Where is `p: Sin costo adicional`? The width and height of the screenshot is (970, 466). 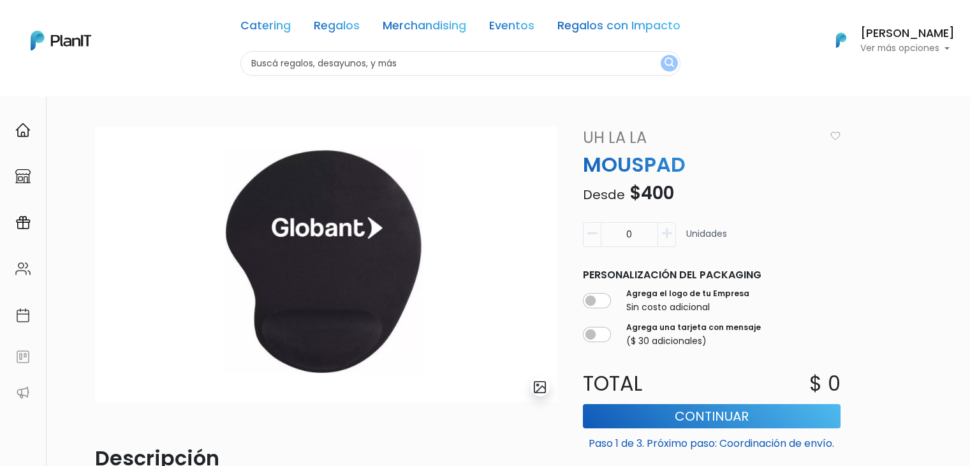 p: Sin costo adicional is located at coordinates (688, 307).